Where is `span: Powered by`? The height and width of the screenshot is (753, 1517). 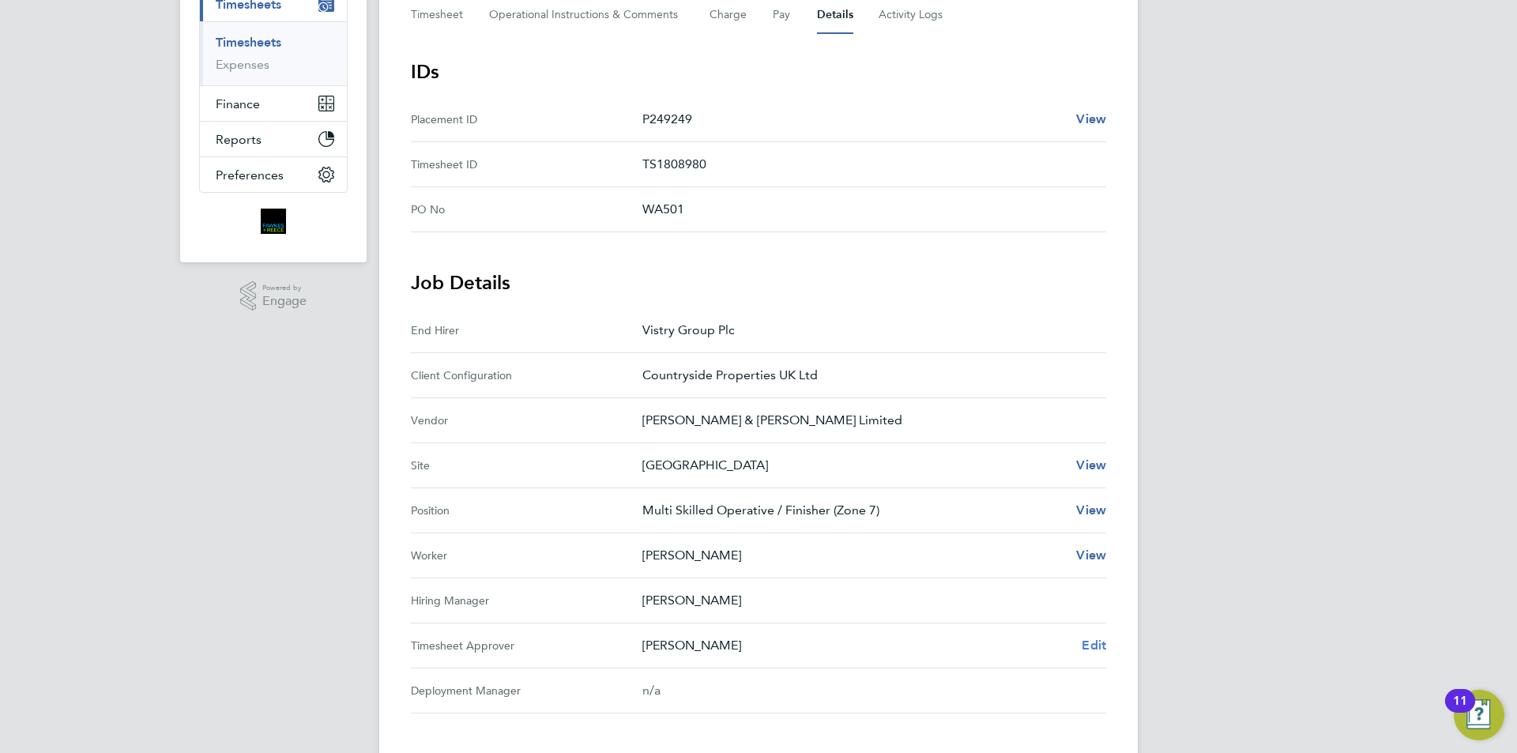 span: Powered by is located at coordinates (284, 288).